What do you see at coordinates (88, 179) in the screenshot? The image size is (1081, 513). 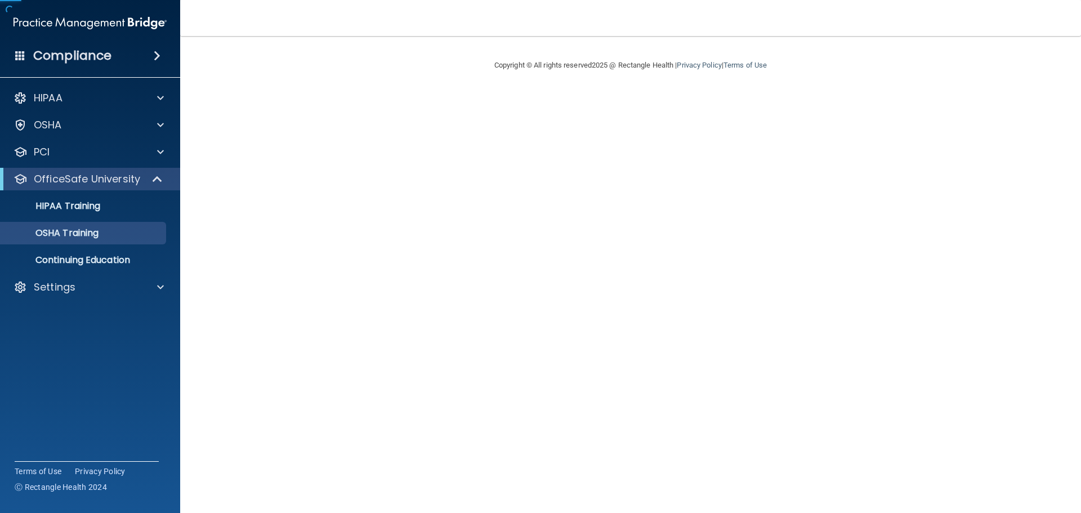 I see `a: OfficeSafe University` at bounding box center [88, 179].